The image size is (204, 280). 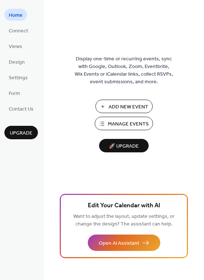 What do you see at coordinates (21, 108) in the screenshot?
I see `a: Contact Us` at bounding box center [21, 108].